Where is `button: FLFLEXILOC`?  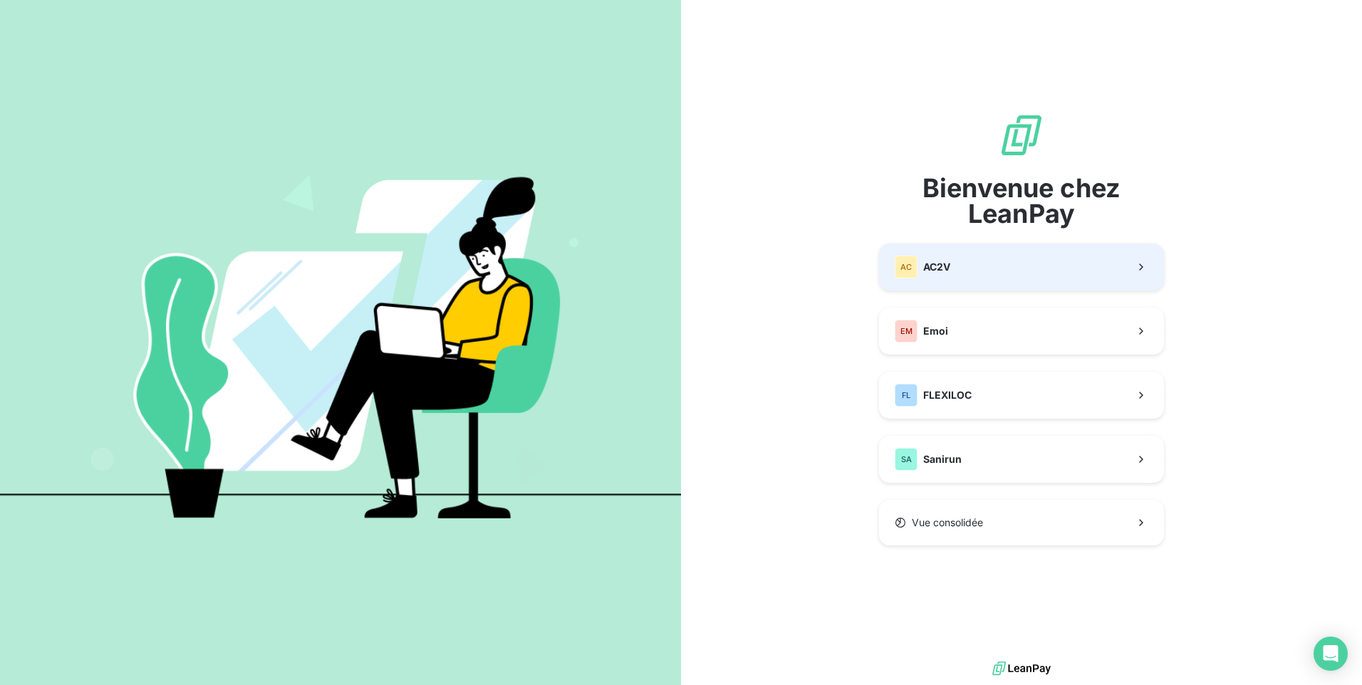
button: FLFLEXILOC is located at coordinates (1022, 395).